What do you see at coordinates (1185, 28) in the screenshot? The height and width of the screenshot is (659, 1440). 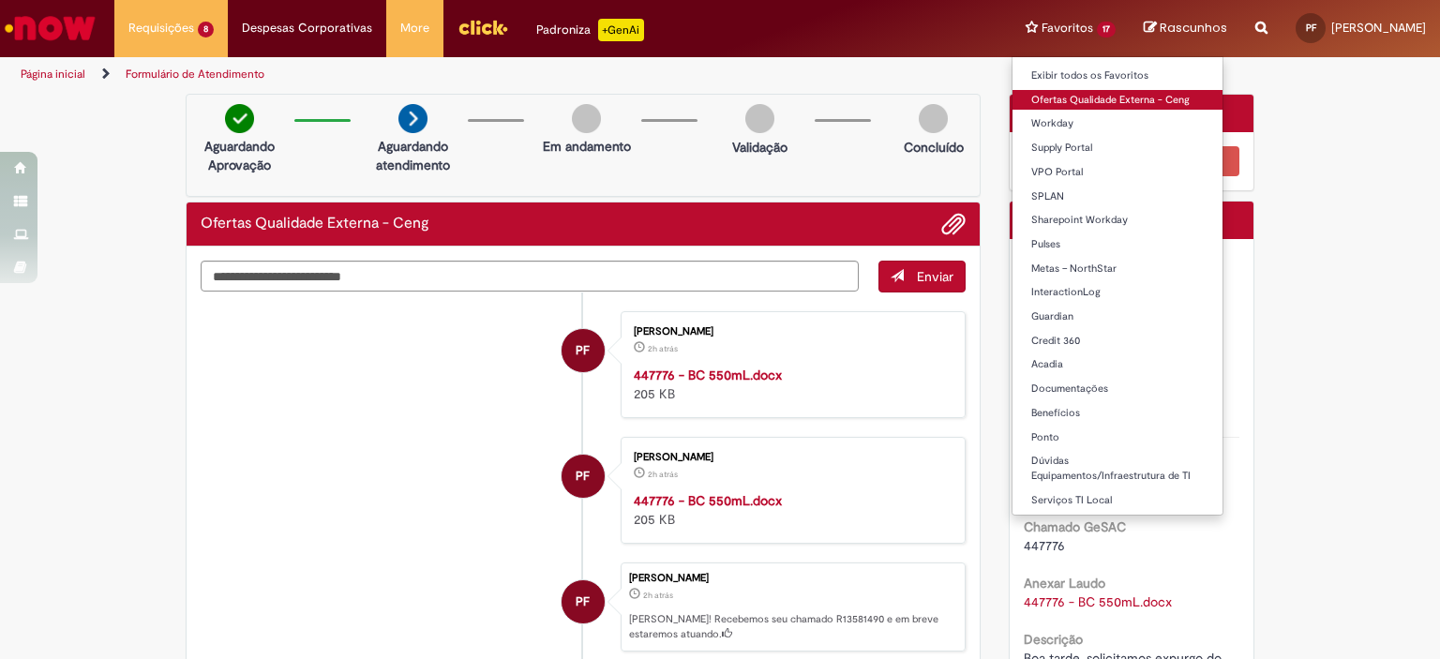 I see `a: Rascunhos` at bounding box center [1185, 28].